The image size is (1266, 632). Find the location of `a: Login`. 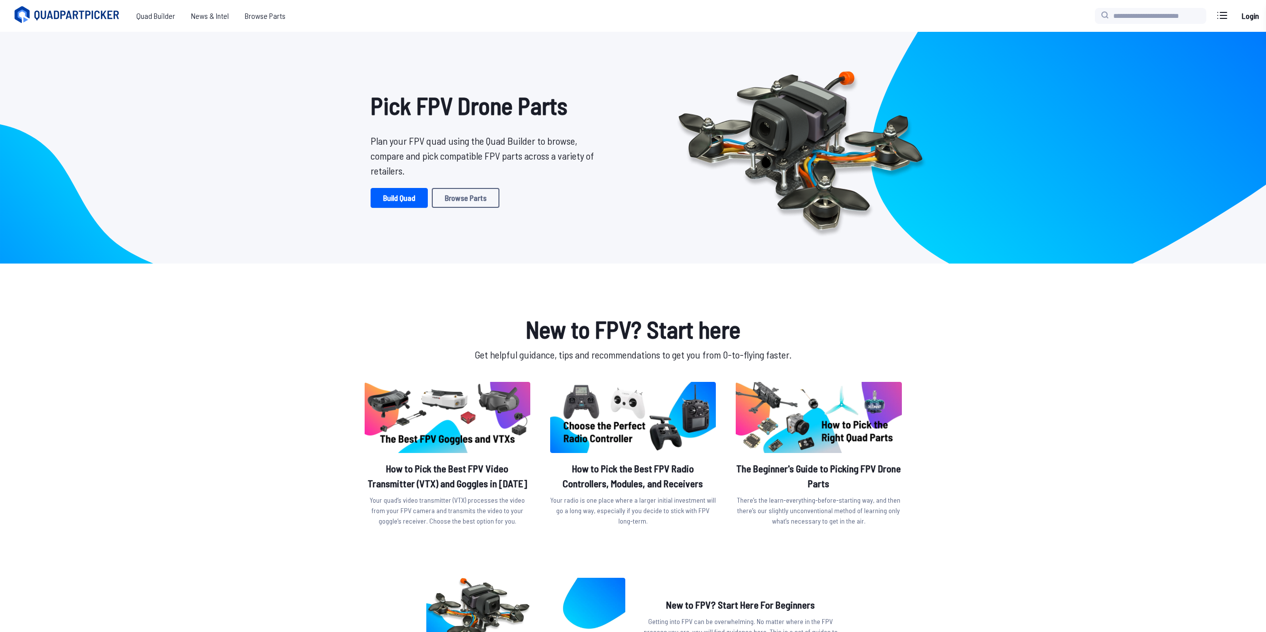

a: Login is located at coordinates (1250, 16).